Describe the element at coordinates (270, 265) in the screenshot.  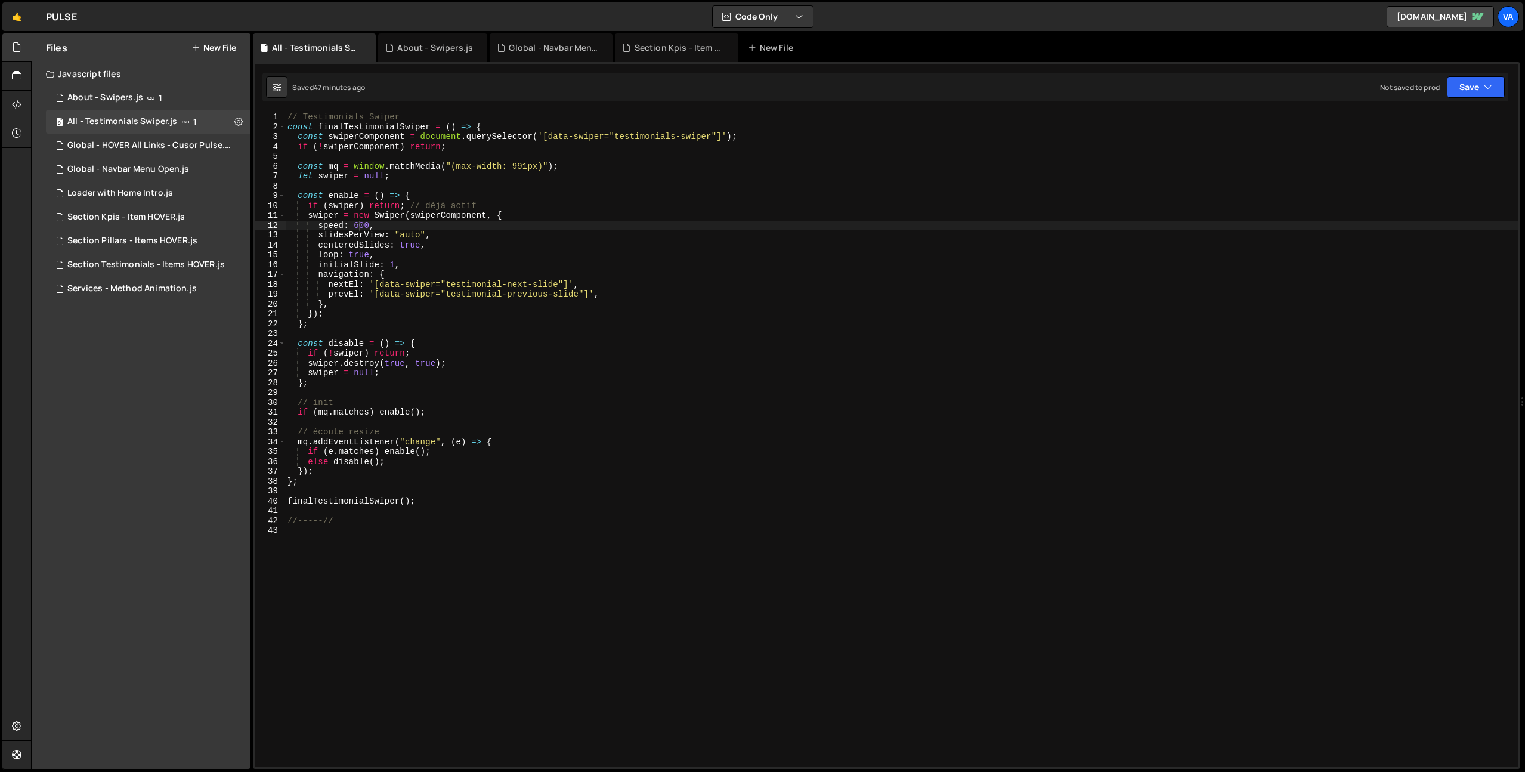
I see `div: 16` at that location.